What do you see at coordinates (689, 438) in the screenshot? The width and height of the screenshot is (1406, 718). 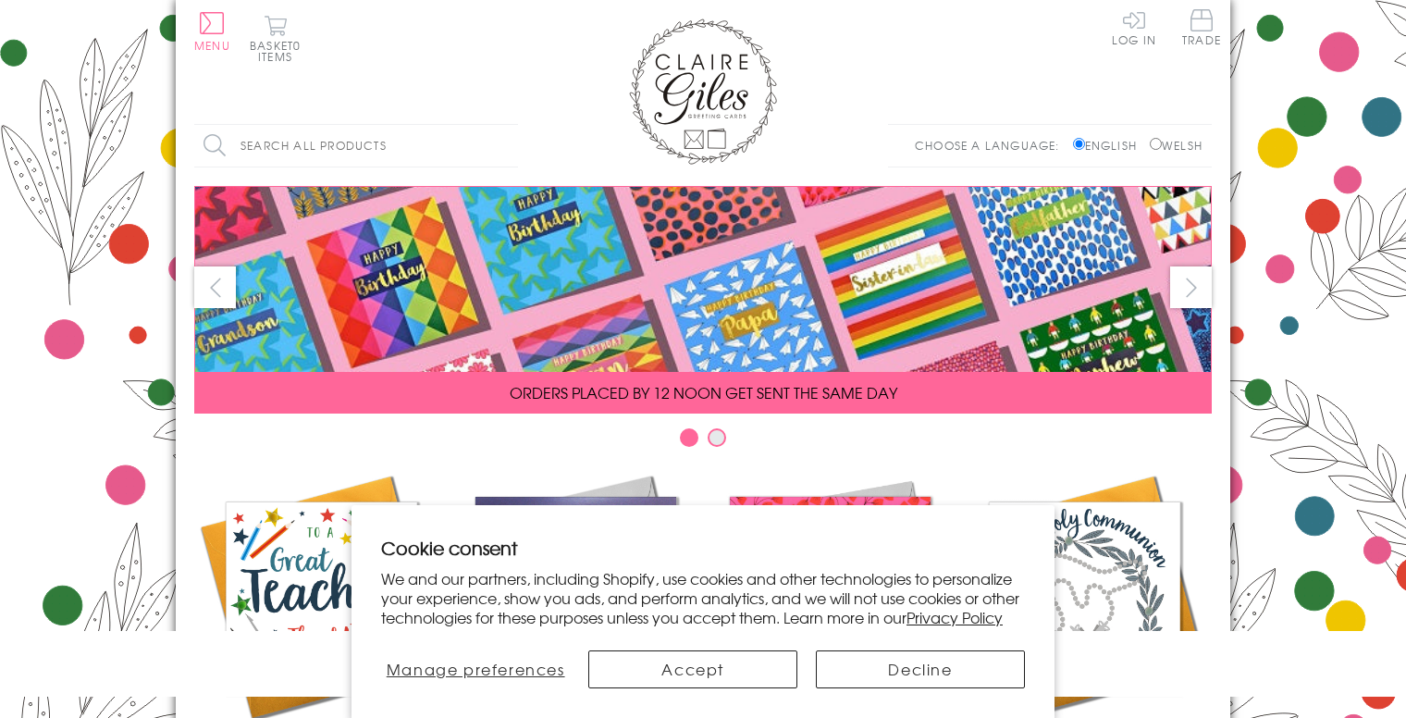 I see `button: Carousel Page 1 (Current Slide)` at bounding box center [689, 438].